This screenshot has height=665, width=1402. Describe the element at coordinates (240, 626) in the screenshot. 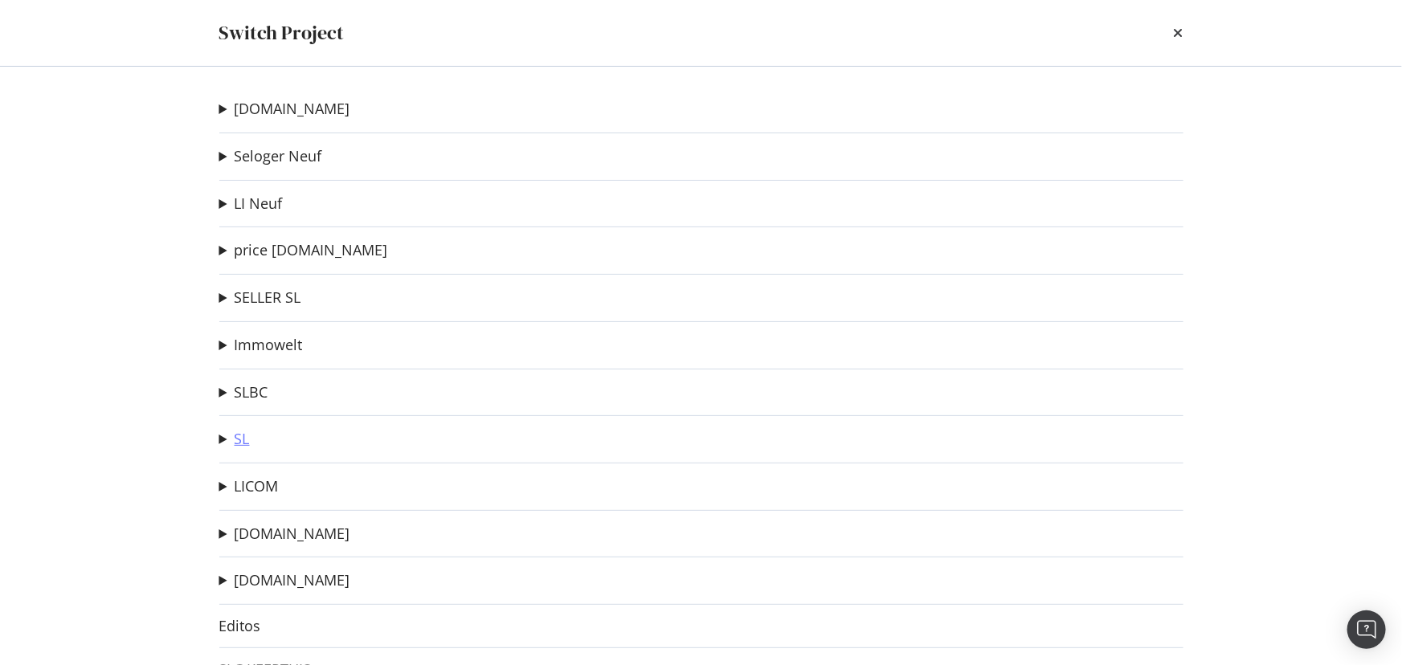

I see `a: Editos` at that location.